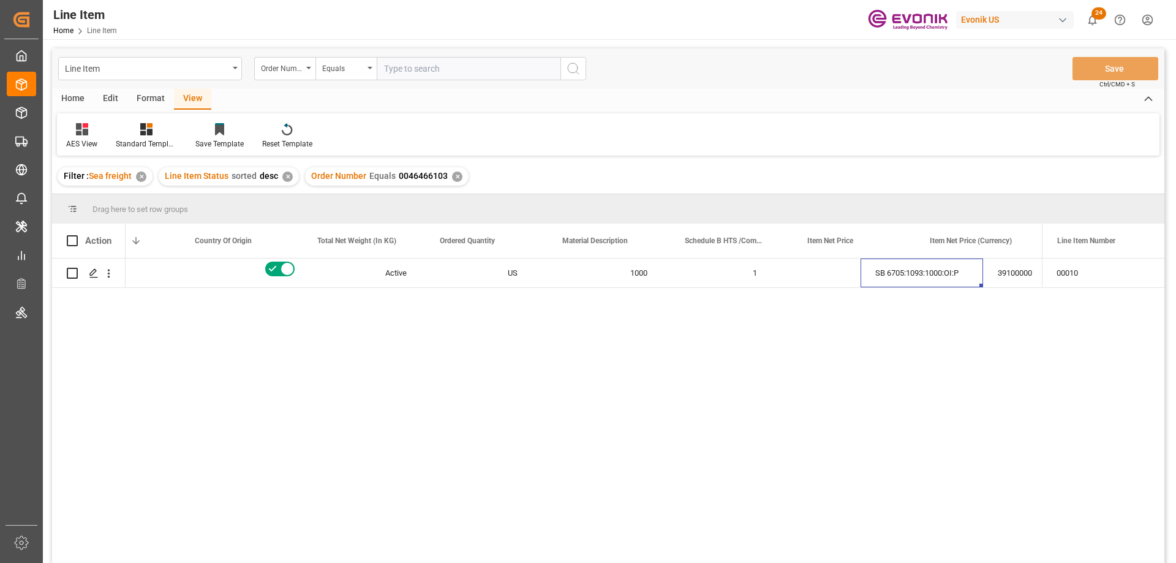 The height and width of the screenshot is (563, 1176). What do you see at coordinates (343, 67) in the screenshot?
I see `div: Equals` at bounding box center [343, 67].